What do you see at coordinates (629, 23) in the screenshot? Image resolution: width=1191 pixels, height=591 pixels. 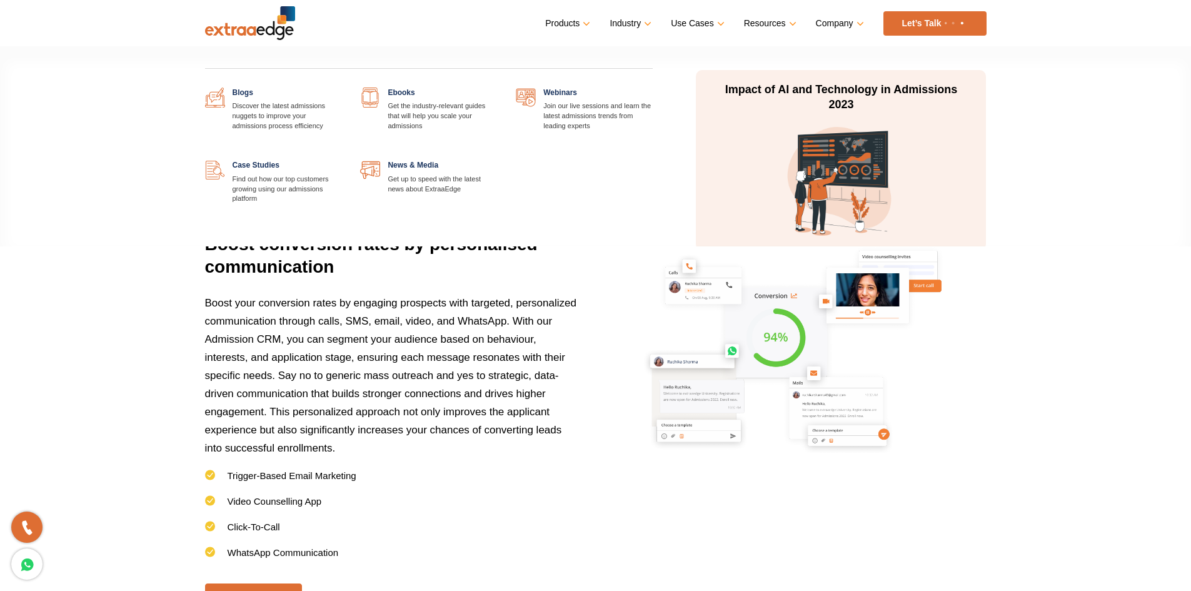 I see `a: Industry` at bounding box center [629, 23].